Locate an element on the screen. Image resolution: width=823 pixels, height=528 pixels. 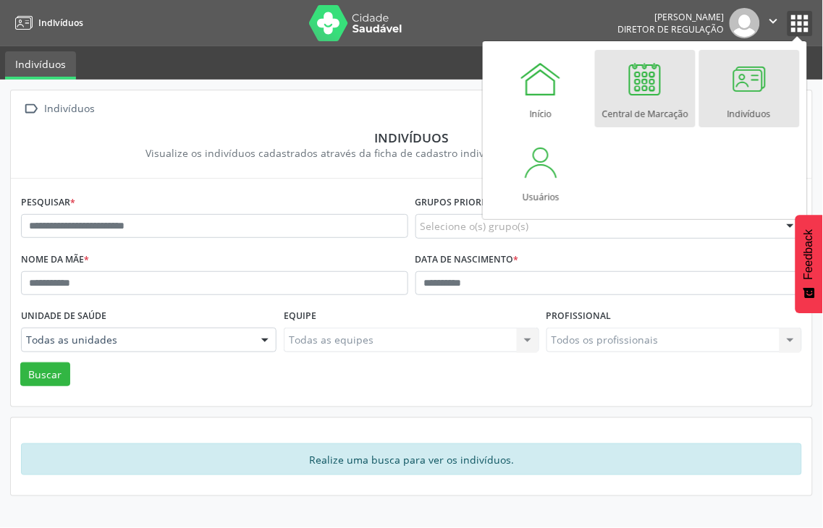
a: Usuários is located at coordinates (541, 171).